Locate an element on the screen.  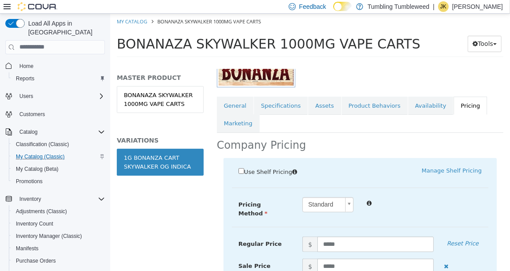
span: Dark Mode is located at coordinates (333, 11).